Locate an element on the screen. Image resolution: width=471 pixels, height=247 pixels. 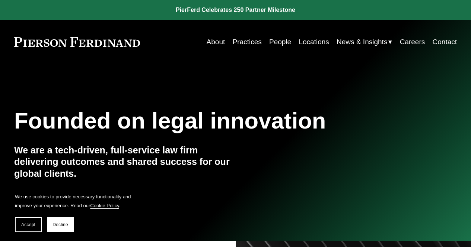
p: We use cookies to provide necessary functionality and improve your experience. Read our . is located at coordinates (74, 201).